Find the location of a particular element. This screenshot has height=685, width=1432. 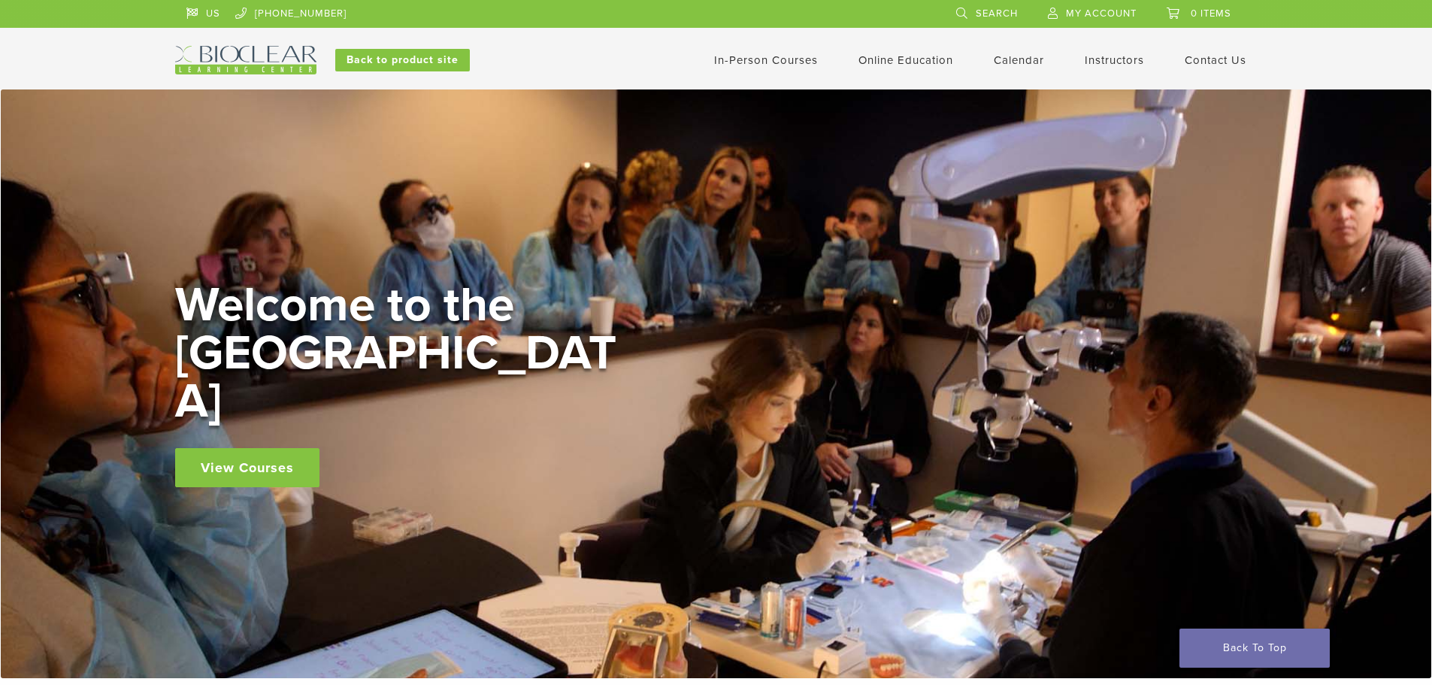

span: 0 items is located at coordinates (1211, 14).